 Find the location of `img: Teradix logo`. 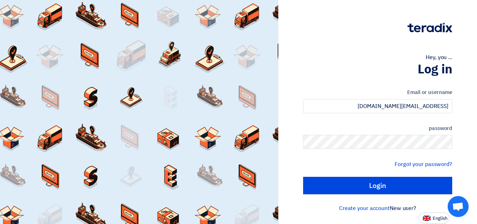

img: Teradix logo is located at coordinates (430, 28).